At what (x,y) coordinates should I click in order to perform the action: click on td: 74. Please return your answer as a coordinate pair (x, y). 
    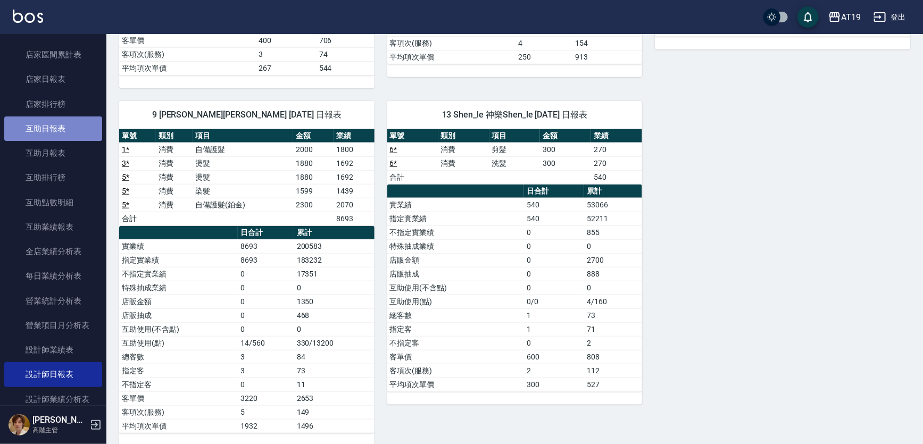
    Looking at the image, I should click on (345, 54).